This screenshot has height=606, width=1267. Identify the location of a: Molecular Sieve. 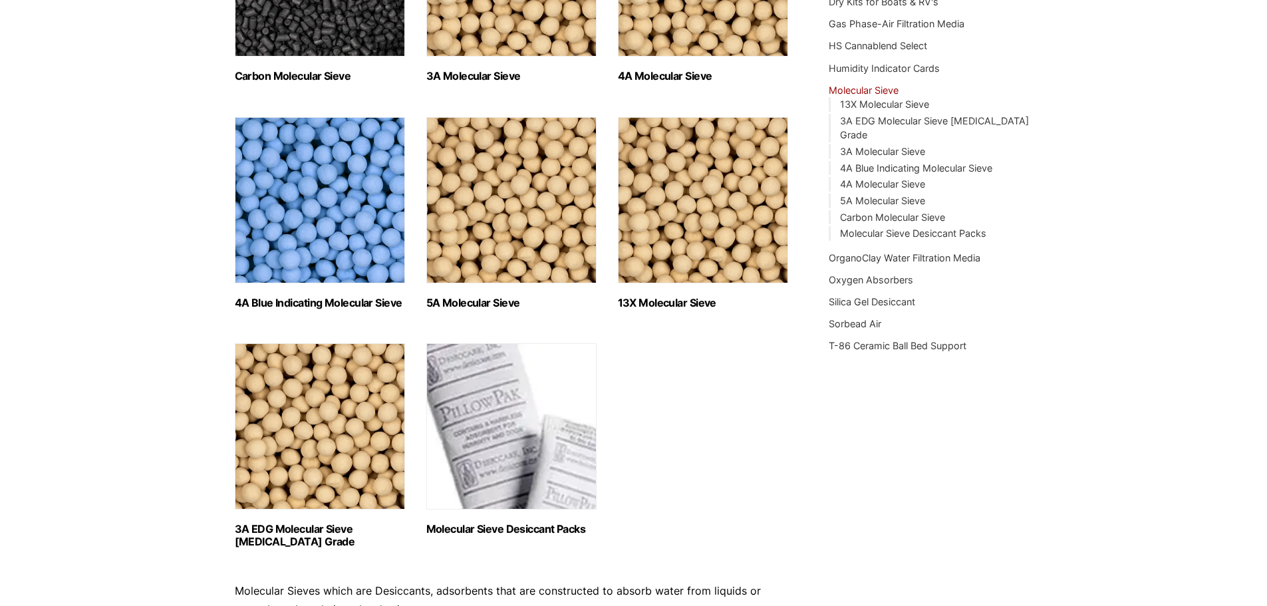
(863, 90).